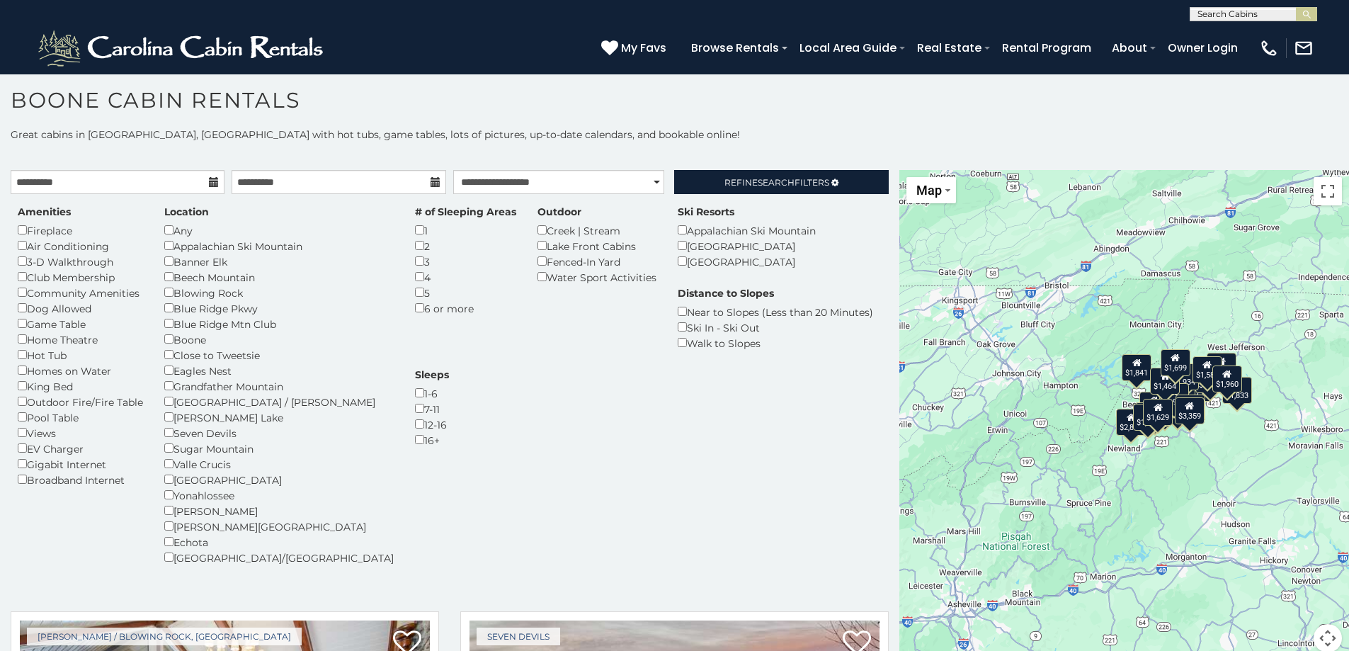 The width and height of the screenshot is (1349, 651). What do you see at coordinates (465, 212) in the screenshot?
I see `label: # of Sleeping Areas` at bounding box center [465, 212].